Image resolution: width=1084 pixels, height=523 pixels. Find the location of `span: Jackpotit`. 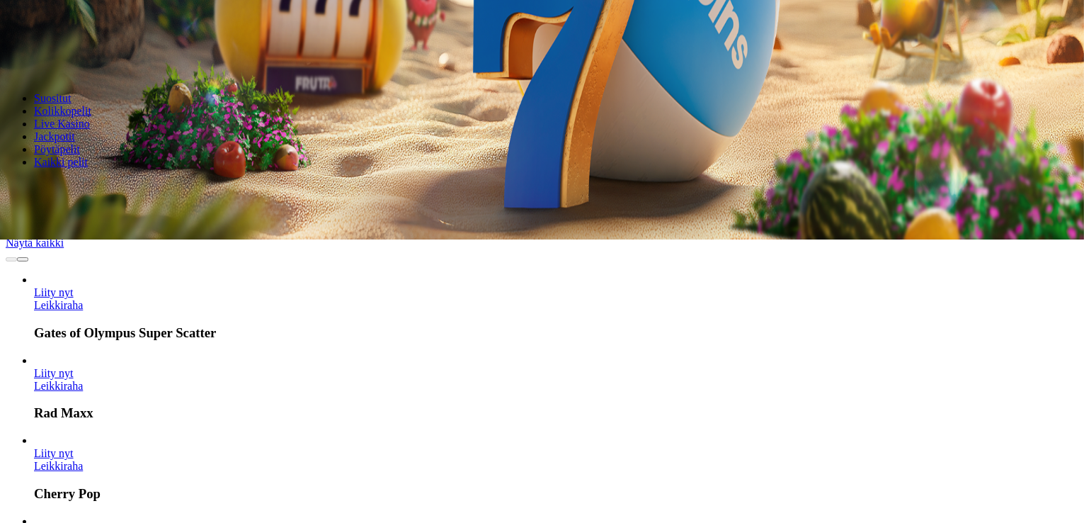

span: Jackpotit is located at coordinates (55, 136).